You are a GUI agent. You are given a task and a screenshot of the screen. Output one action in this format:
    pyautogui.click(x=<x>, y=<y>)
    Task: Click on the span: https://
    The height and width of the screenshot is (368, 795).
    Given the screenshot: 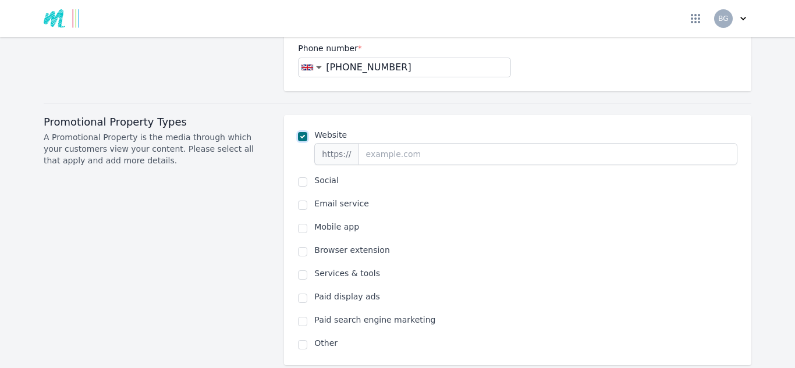 What is the action you would take?
    pyautogui.click(x=336, y=154)
    